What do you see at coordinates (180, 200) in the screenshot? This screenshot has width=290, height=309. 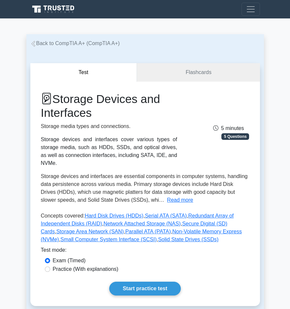 I see `button: Read more` at bounding box center [180, 200].